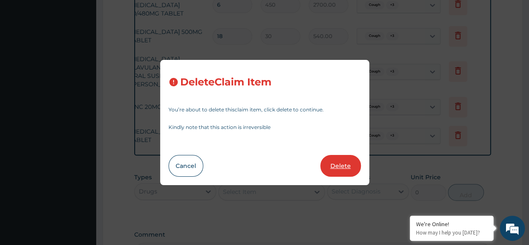 The width and height of the screenshot is (529, 245). Describe the element at coordinates (82, 174) in the screenshot. I see `textarea: Type your message and hit 'Enter'` at that location.